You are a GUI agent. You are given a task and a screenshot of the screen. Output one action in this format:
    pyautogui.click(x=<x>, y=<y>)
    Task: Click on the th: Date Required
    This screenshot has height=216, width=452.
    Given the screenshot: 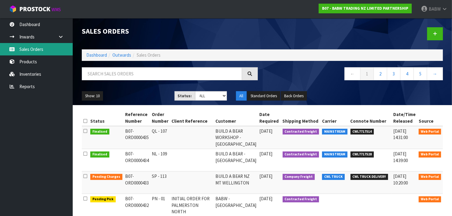 What is the action you would take?
    pyautogui.click(x=270, y=118)
    